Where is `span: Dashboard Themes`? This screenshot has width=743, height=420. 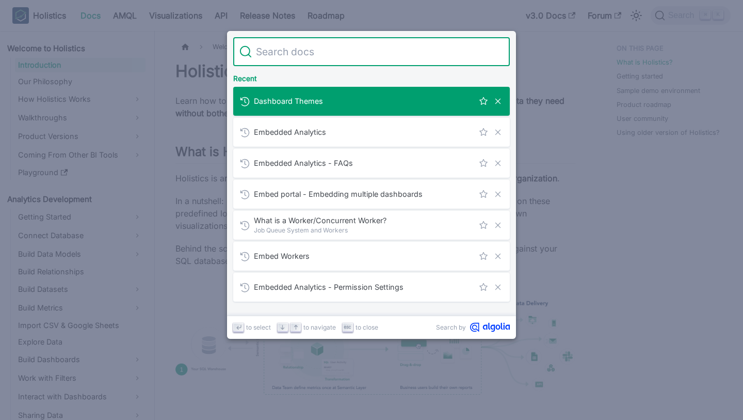 span: Dashboard Themes is located at coordinates (364, 101).